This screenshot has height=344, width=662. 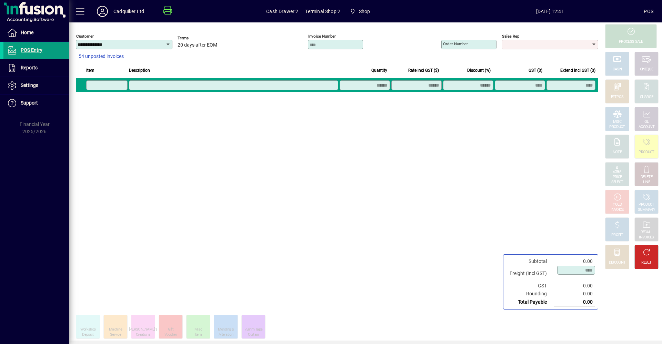 What do you see at coordinates (530, 302) in the screenshot?
I see `td: Total Payable` at bounding box center [530, 302].